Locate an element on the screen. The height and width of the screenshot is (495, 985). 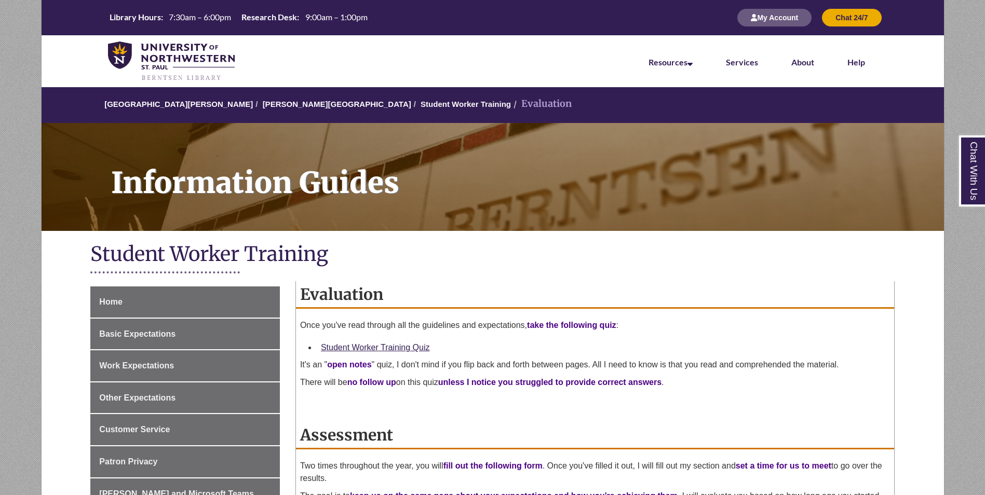
a: Resources is located at coordinates (670, 62).